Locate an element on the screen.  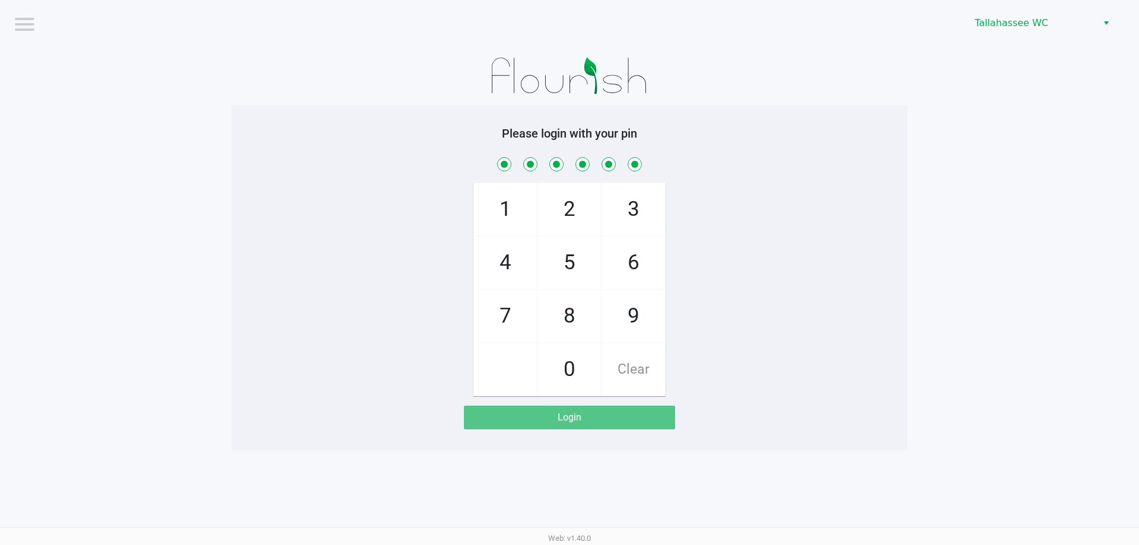
span: Web: v1.40.0 is located at coordinates (569, 538).